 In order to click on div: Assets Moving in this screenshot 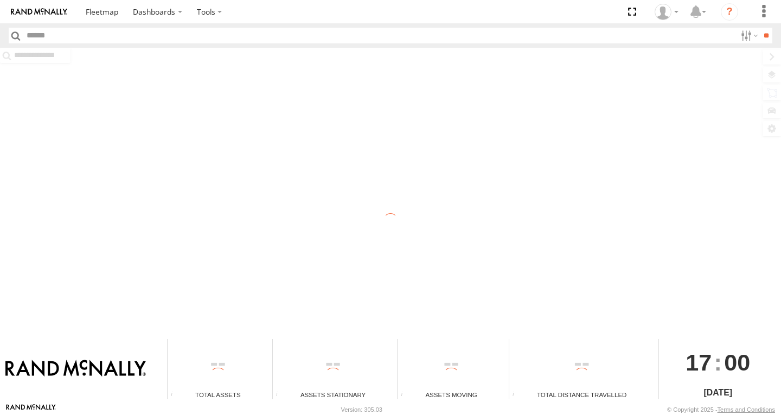, I will do `click(451, 394)`.